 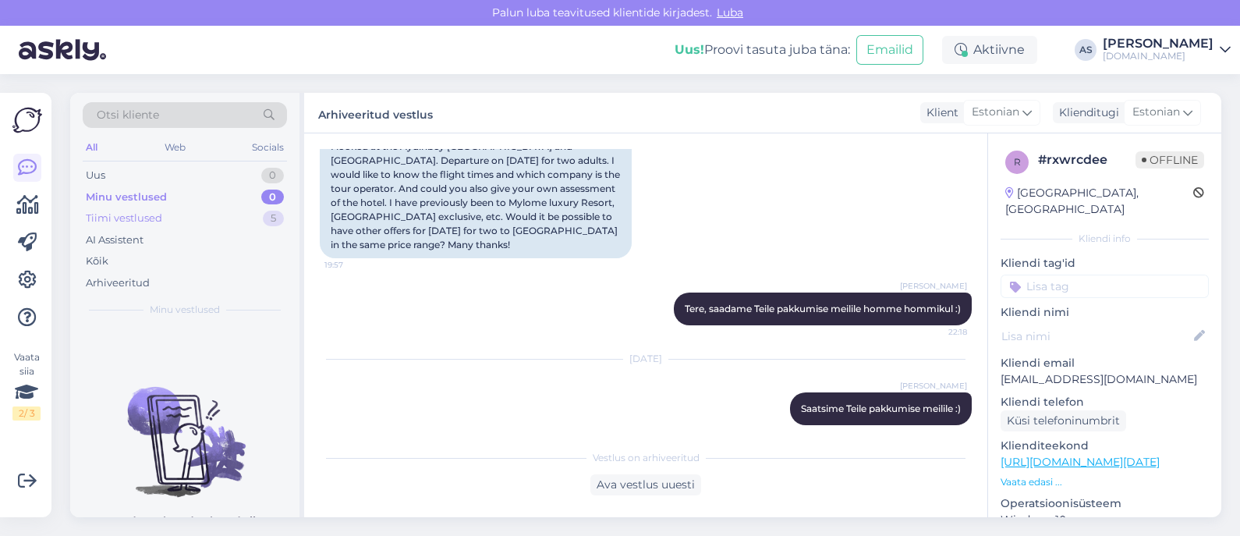 What do you see at coordinates (1104, 401) in the screenshot?
I see `p: Kliendi telefon` at bounding box center [1104, 401].